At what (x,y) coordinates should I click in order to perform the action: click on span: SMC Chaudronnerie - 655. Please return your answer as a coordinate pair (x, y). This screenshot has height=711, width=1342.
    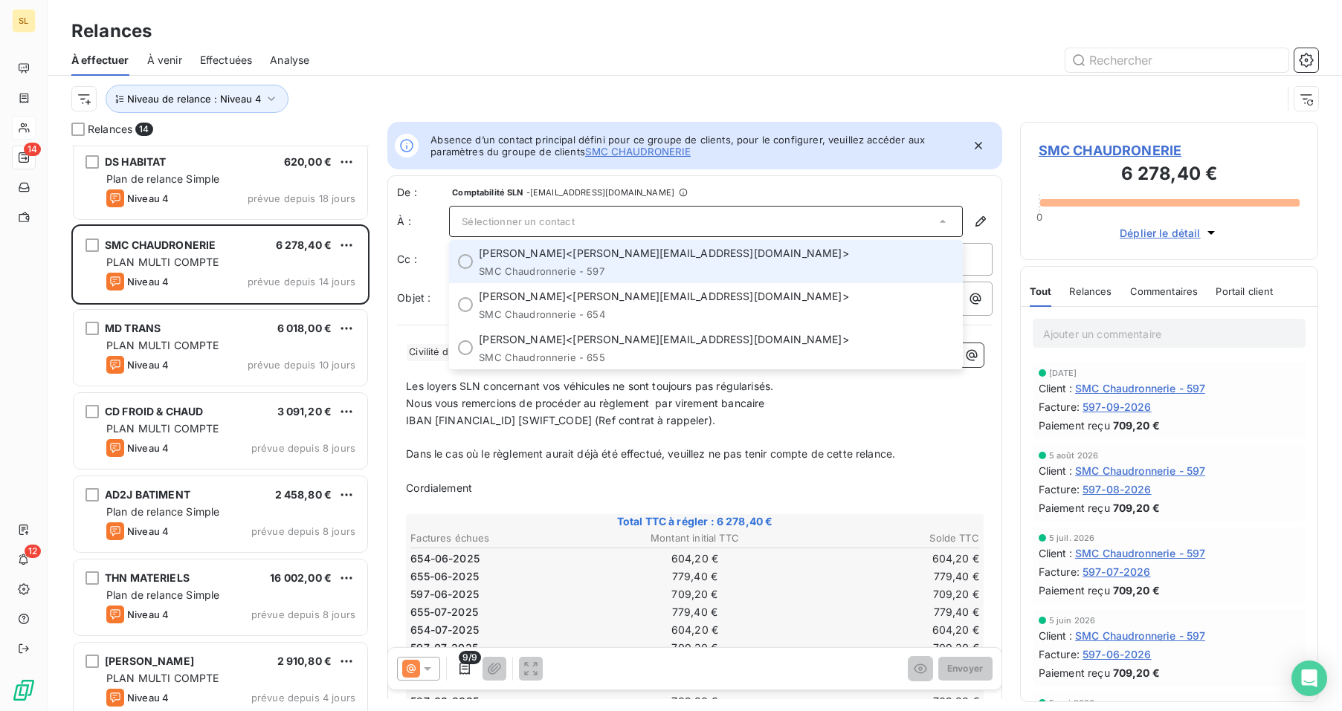
    Looking at the image, I should click on (716, 357).